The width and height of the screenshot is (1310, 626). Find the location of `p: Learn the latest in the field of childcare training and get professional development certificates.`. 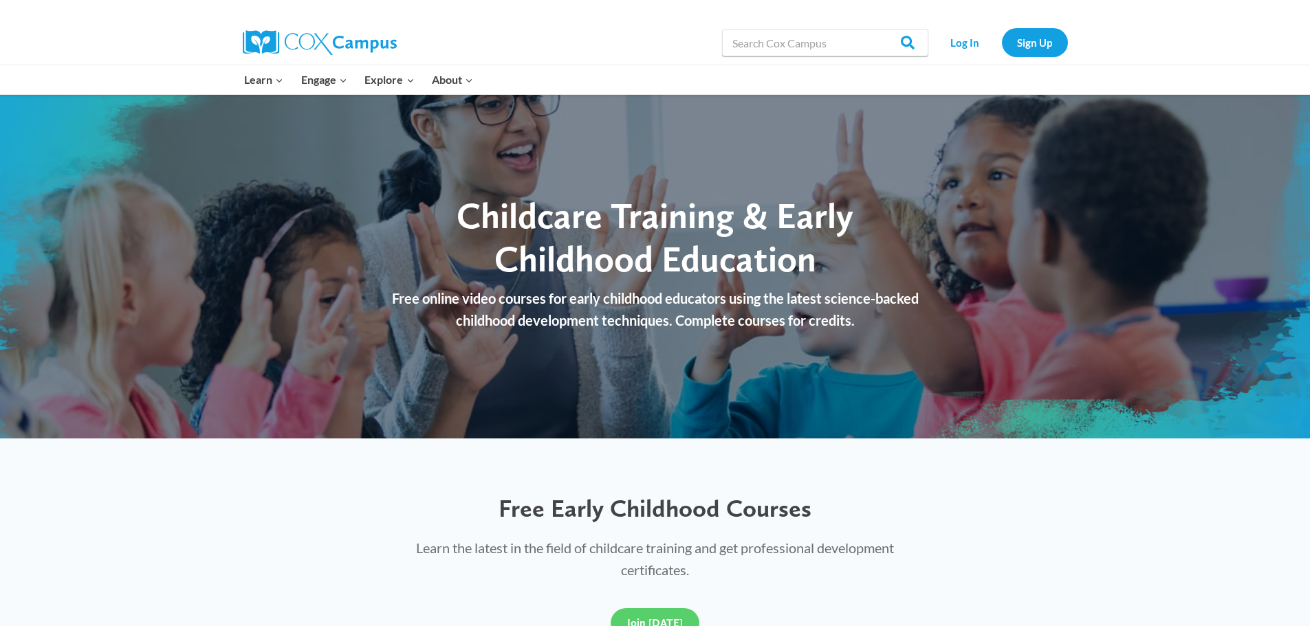

p: Learn the latest in the field of childcare training and get professional development certificates. is located at coordinates (655, 559).